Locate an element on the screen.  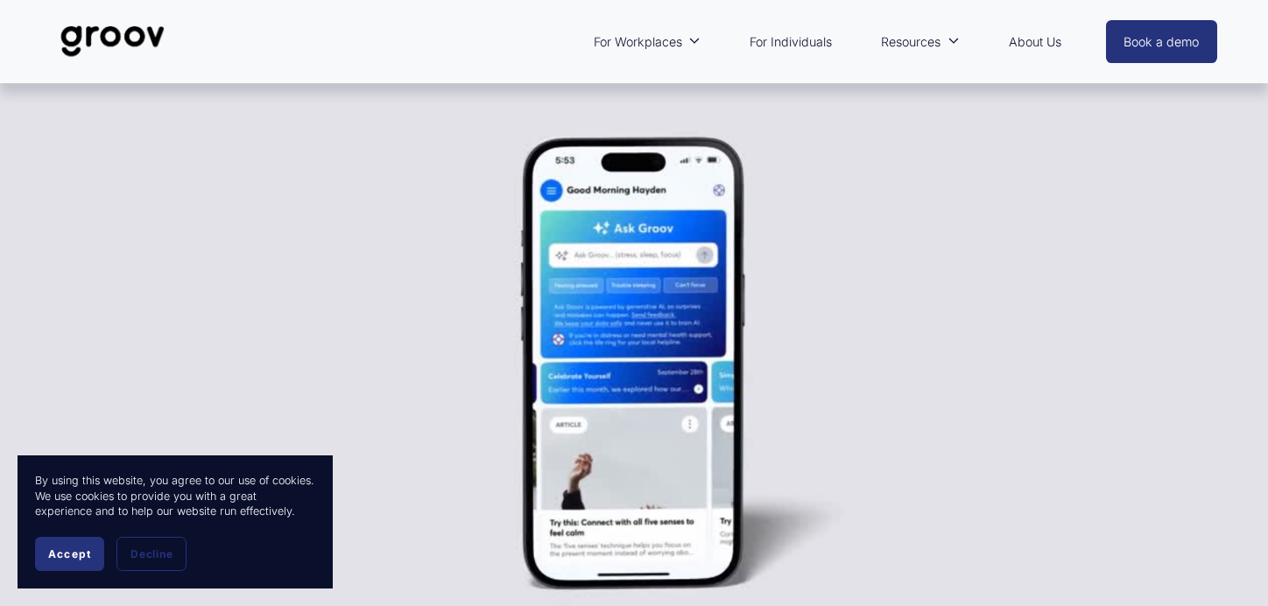
span: Decline is located at coordinates (152, 554).